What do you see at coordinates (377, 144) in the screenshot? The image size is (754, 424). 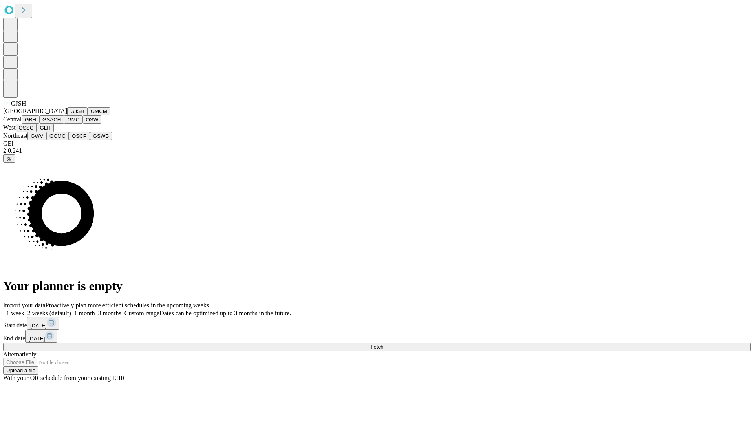 I see `div: GEI` at bounding box center [377, 144].